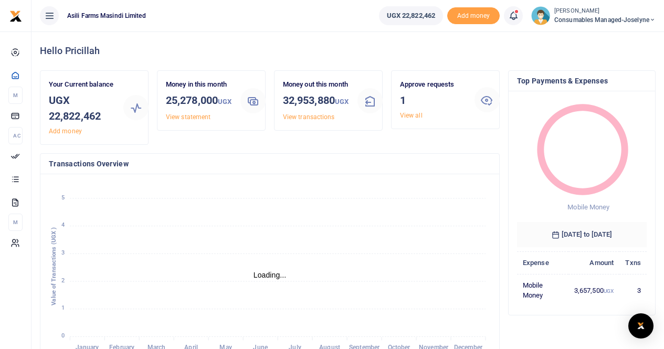 The width and height of the screenshot is (664, 349). I want to click on a: logo-small logo-large logo-large, so click(16, 15).